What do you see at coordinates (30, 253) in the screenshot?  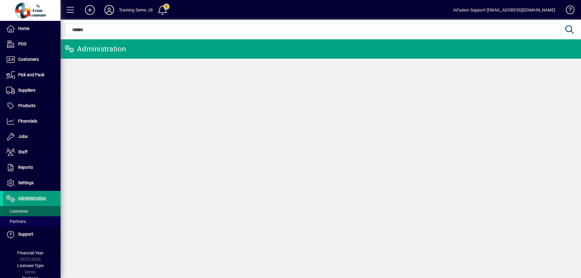 I see `span: Financial Year` at bounding box center [30, 253].